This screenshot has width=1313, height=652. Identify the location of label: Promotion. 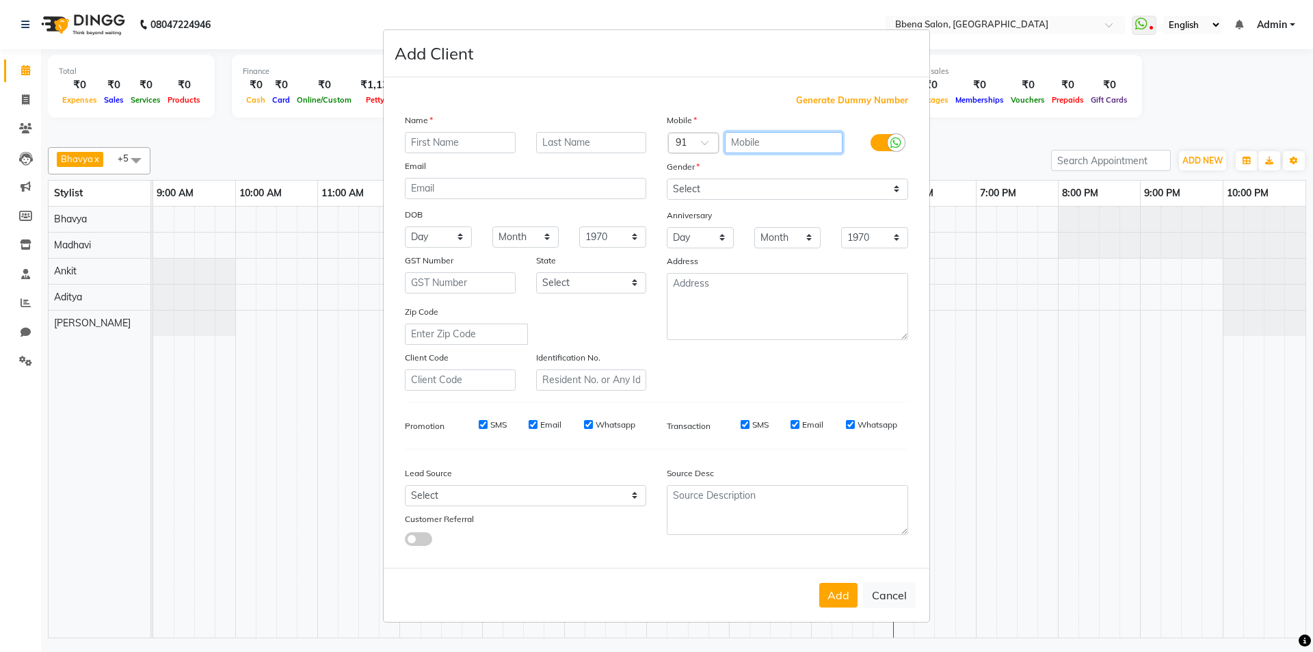
(425, 426).